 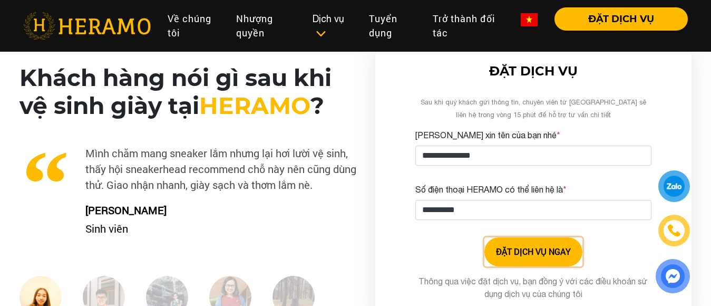 What do you see at coordinates (491, 189) in the screenshot?
I see `label: Số điện thoại HERAMO có thể liên hệ là` at bounding box center [491, 189].